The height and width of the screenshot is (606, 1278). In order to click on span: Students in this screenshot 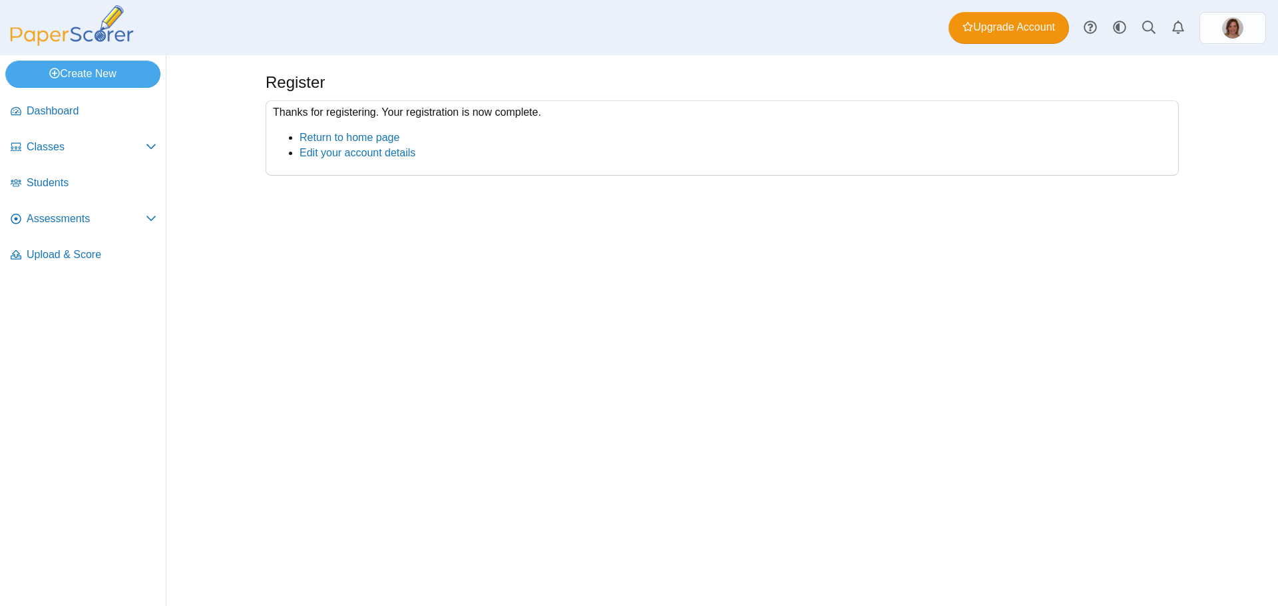, I will do `click(91, 183)`.